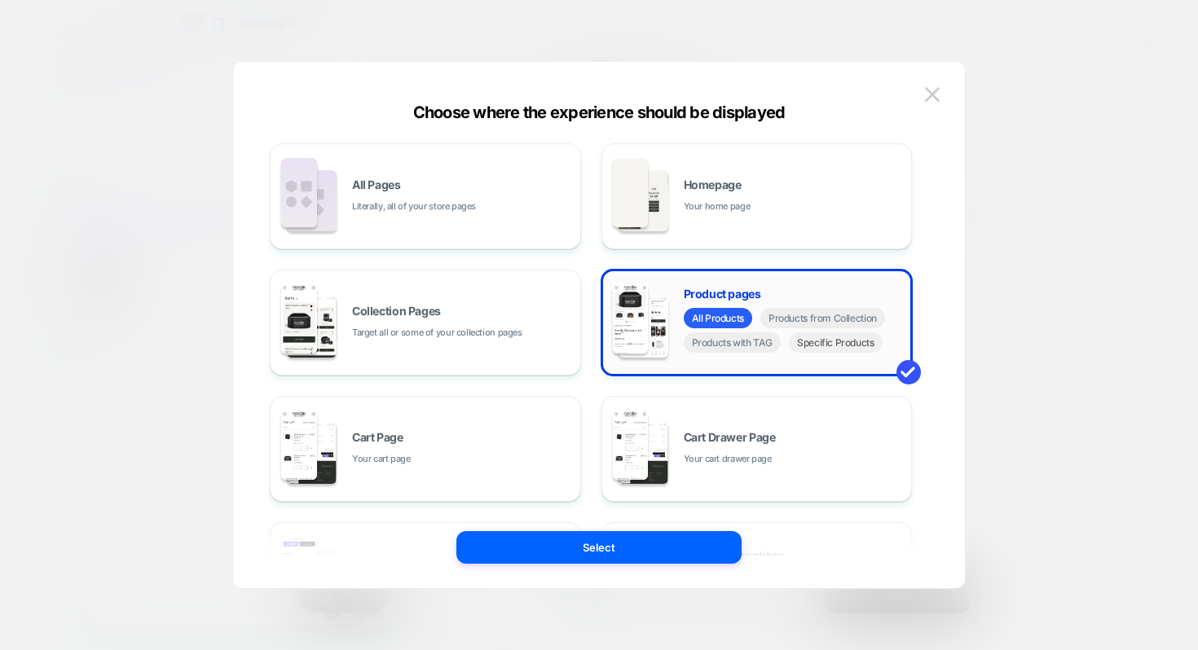 The width and height of the screenshot is (1198, 650). Describe the element at coordinates (294, 290) in the screenshot. I see `a: US` at that location.